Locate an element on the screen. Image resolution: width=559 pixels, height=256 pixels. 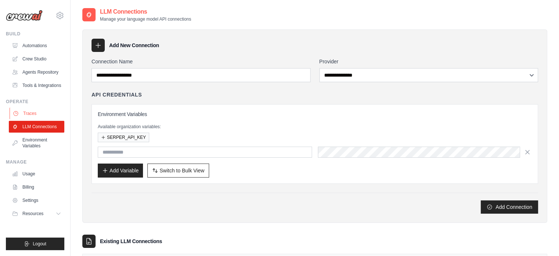
a: Usage is located at coordinates (36, 174).